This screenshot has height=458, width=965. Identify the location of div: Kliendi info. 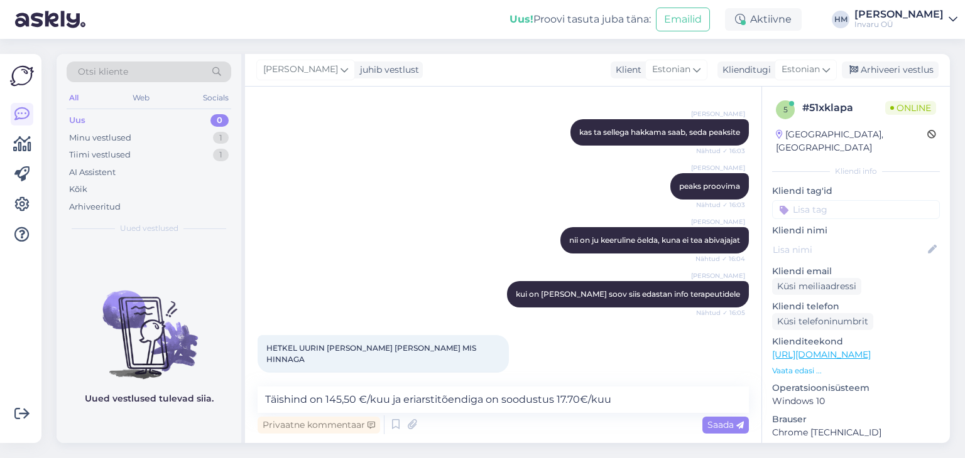
(855, 171).